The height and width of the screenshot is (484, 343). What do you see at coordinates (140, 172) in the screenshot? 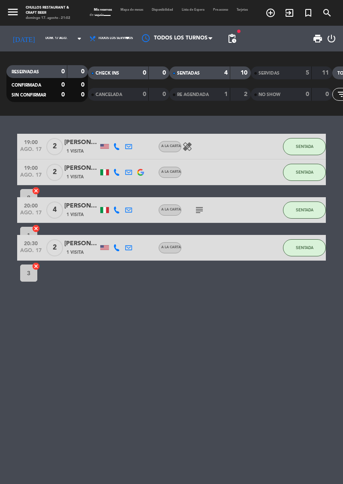
I see `img: google-logo.png` at bounding box center [140, 172].